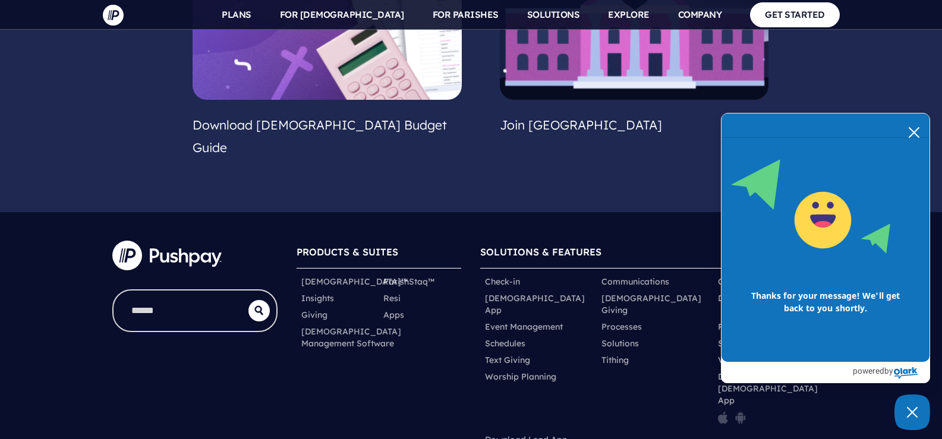  I want to click on a: Giving, so click(314, 315).